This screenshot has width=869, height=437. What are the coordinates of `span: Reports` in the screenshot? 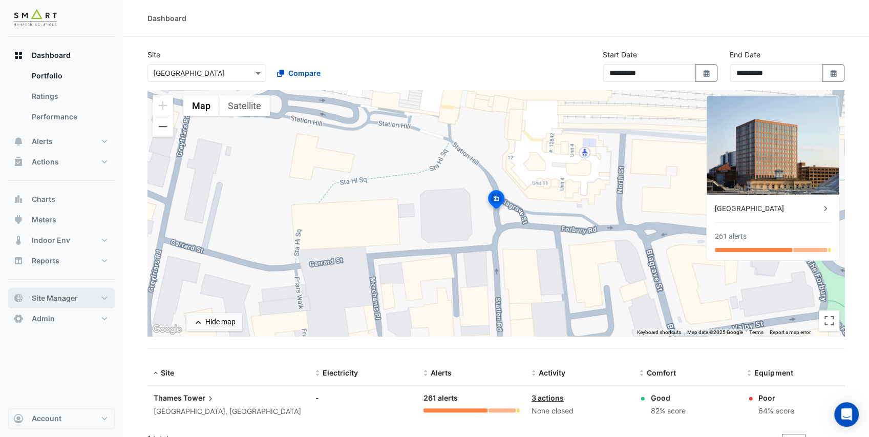 It's located at (46, 261).